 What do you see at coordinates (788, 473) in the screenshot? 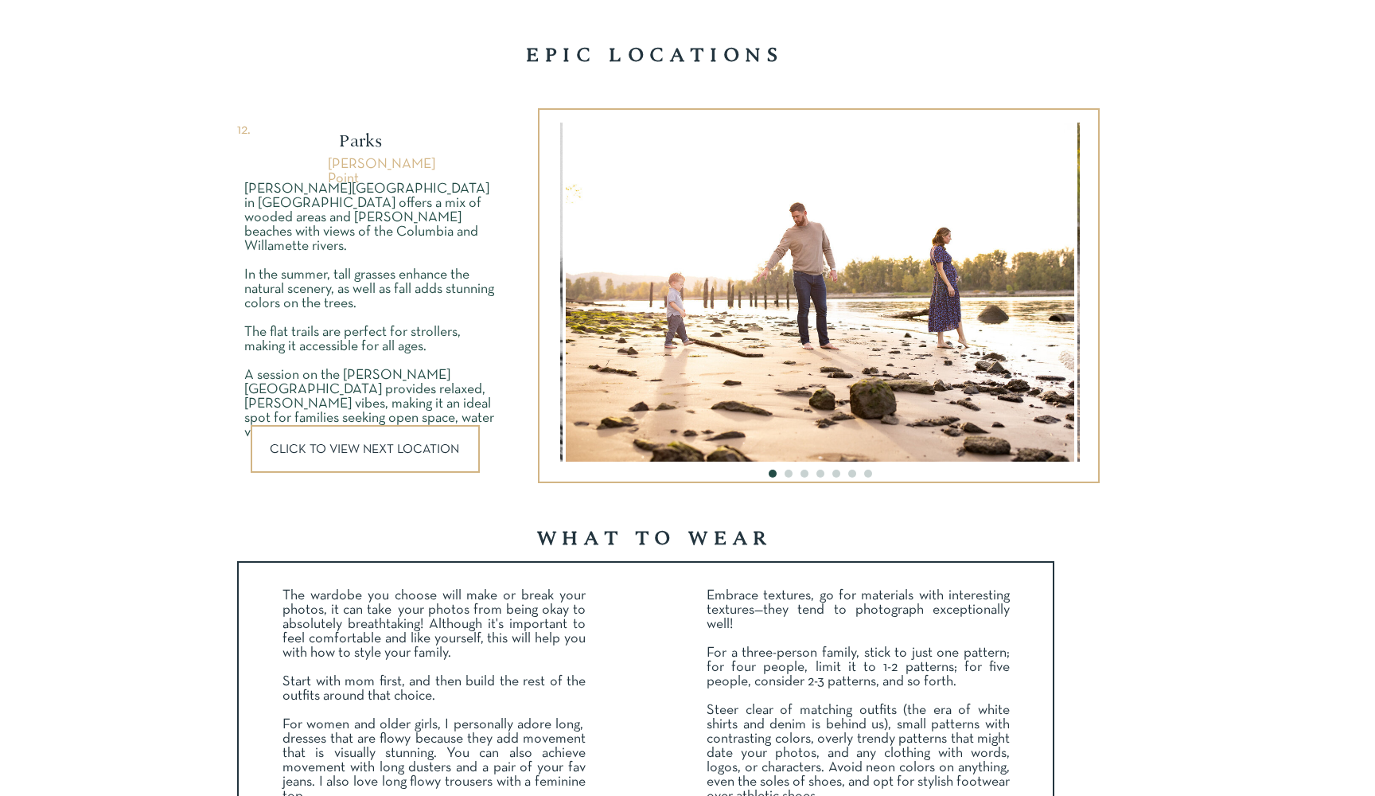
I see `li: Page dot 2` at bounding box center [788, 473].